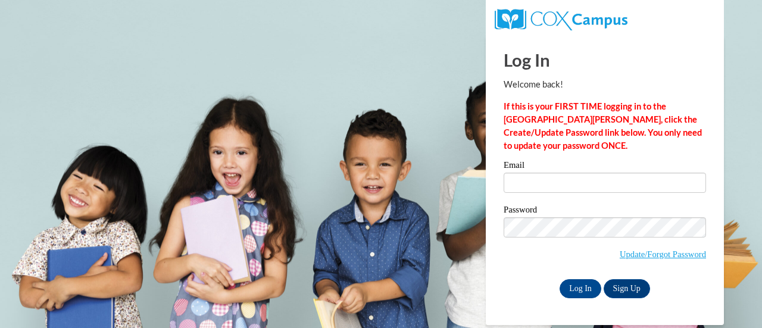 Image resolution: width=762 pixels, height=328 pixels. Describe the element at coordinates (605, 211) in the screenshot. I see `label: Password` at that location.